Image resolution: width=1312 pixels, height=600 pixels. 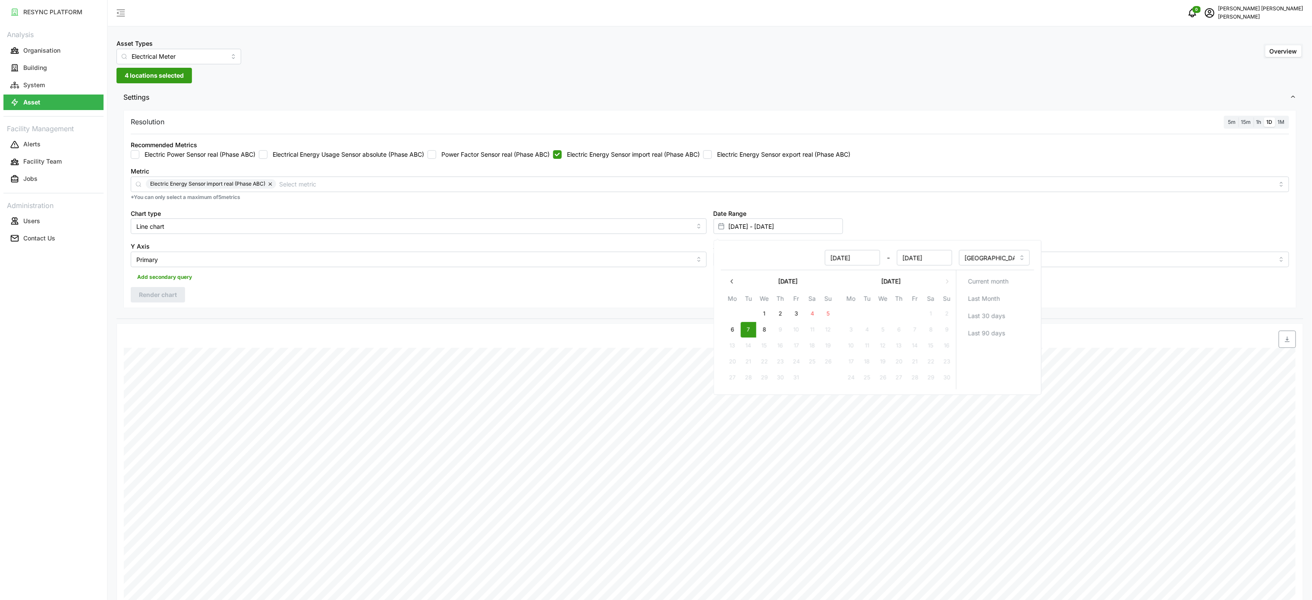 What do you see at coordinates (164, 145) in the screenshot?
I see `div: Recommended Metrics` at bounding box center [164, 145].